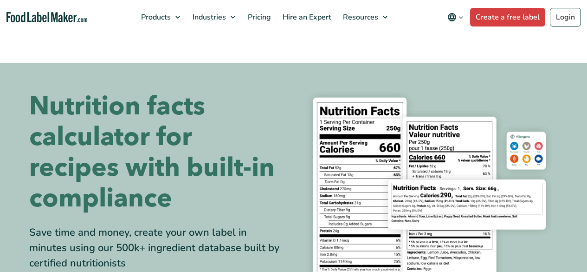 The image size is (587, 272). What do you see at coordinates (158, 152) in the screenshot?
I see `h1: Nutrition facts calculator for recipes with built-in compliance` at bounding box center [158, 152].